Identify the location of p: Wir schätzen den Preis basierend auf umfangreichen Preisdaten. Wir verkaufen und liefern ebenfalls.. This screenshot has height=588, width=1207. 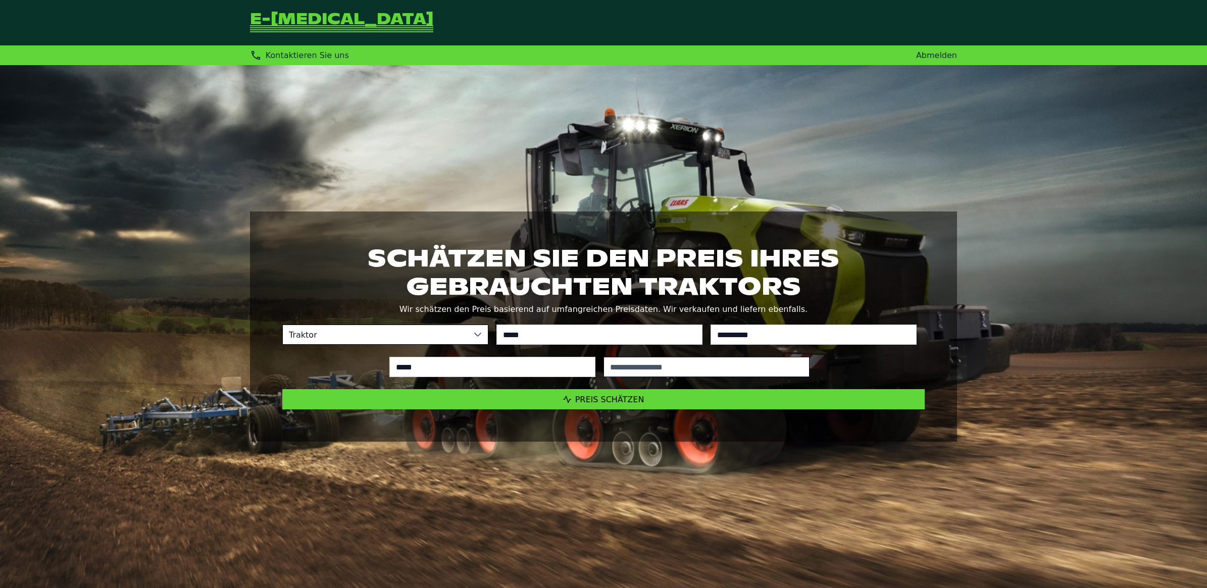
(604, 310).